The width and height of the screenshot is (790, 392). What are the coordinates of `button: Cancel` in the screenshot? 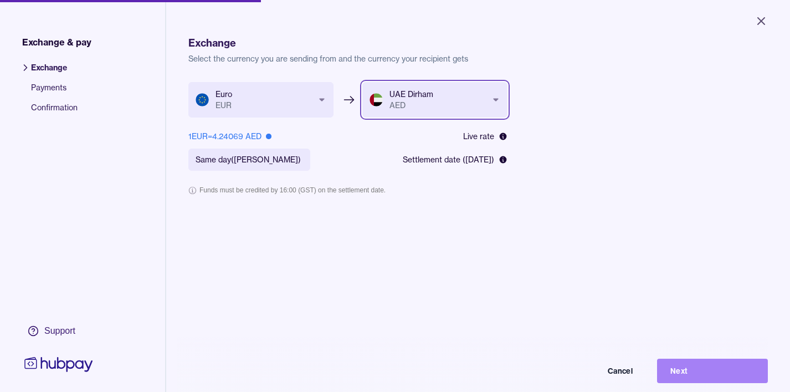 It's located at (591, 371).